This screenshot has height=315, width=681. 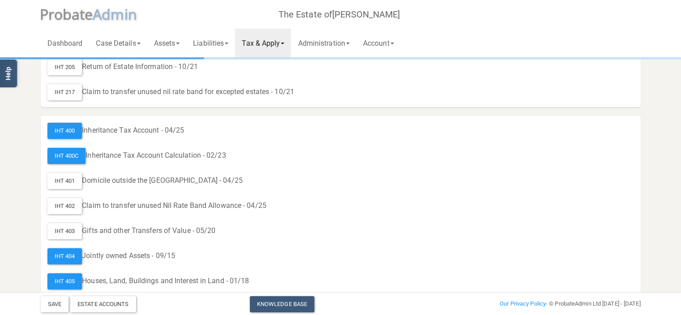 I want to click on div: Estate Accounts, so click(x=103, y=304).